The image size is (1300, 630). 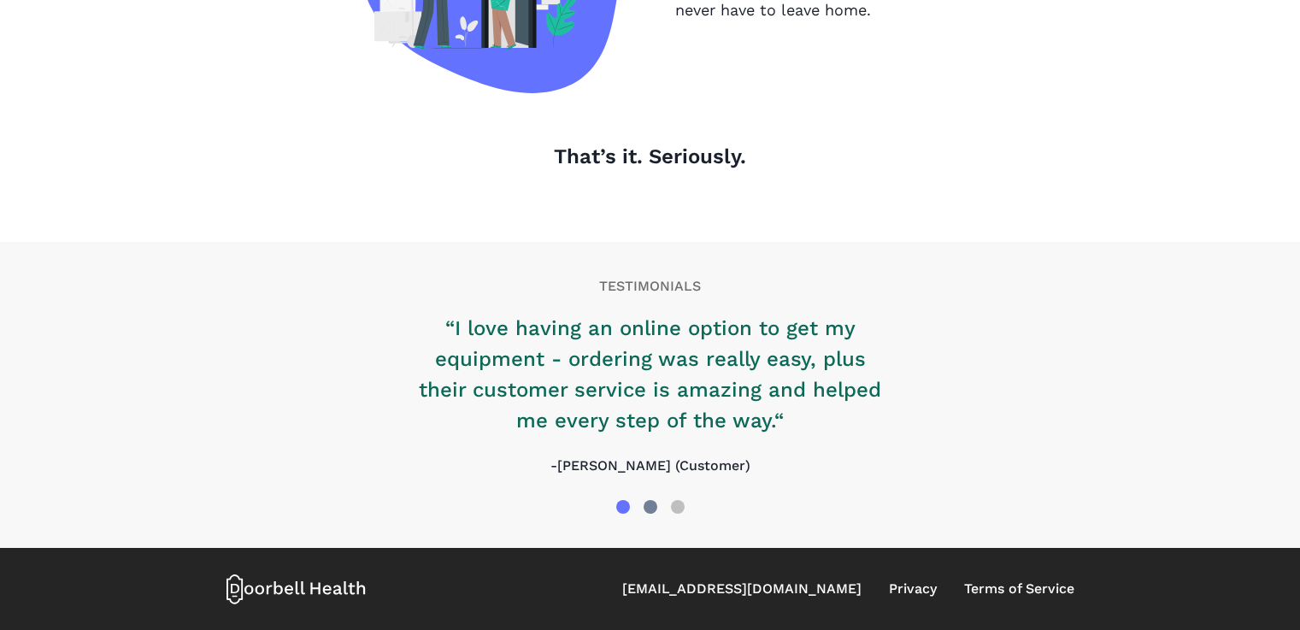 I want to click on p: TESTIMONIALS, so click(x=650, y=286).